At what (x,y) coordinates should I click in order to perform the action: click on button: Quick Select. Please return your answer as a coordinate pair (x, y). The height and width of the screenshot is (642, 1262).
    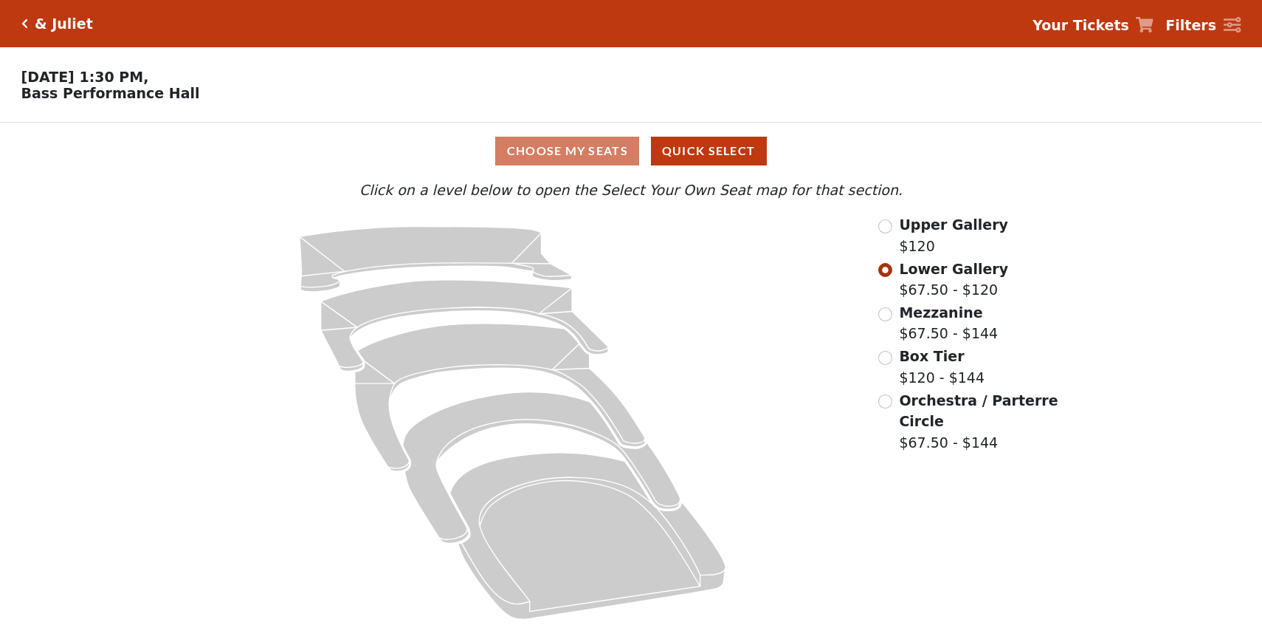
    Looking at the image, I should click on (709, 151).